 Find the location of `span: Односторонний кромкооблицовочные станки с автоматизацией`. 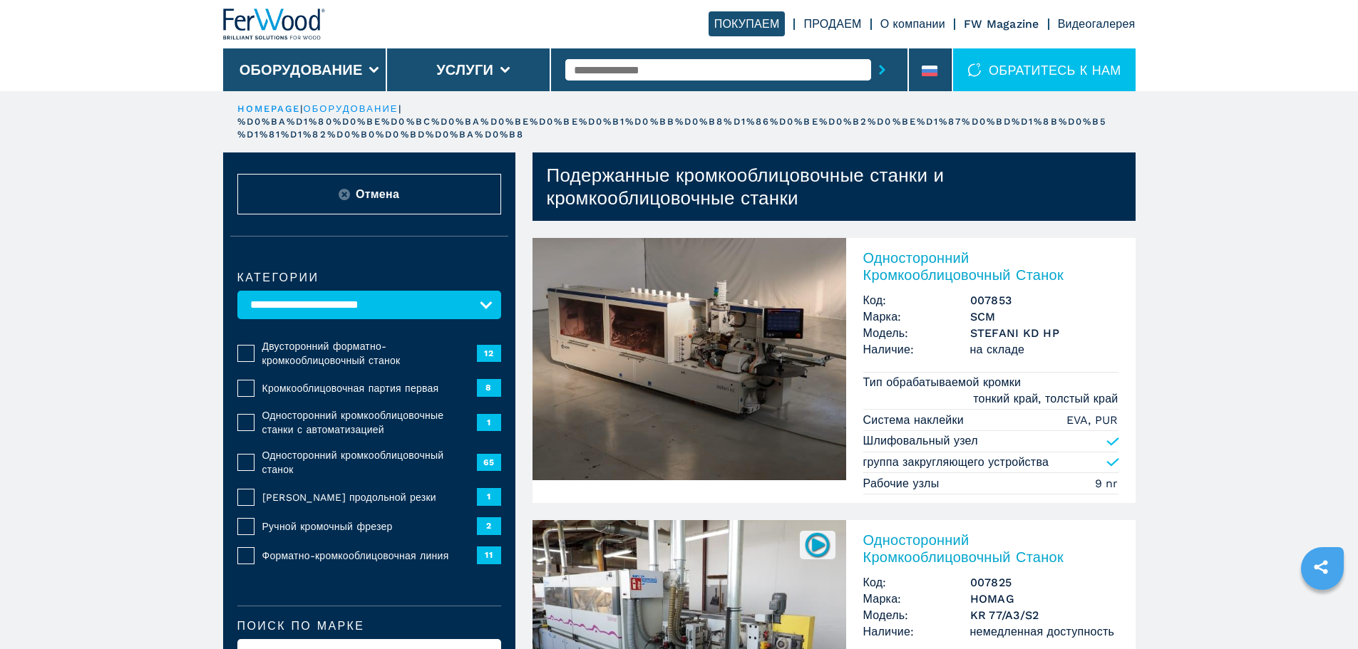

span: Односторонний кромкооблицовочные станки с автоматизацией is located at coordinates (369, 423).